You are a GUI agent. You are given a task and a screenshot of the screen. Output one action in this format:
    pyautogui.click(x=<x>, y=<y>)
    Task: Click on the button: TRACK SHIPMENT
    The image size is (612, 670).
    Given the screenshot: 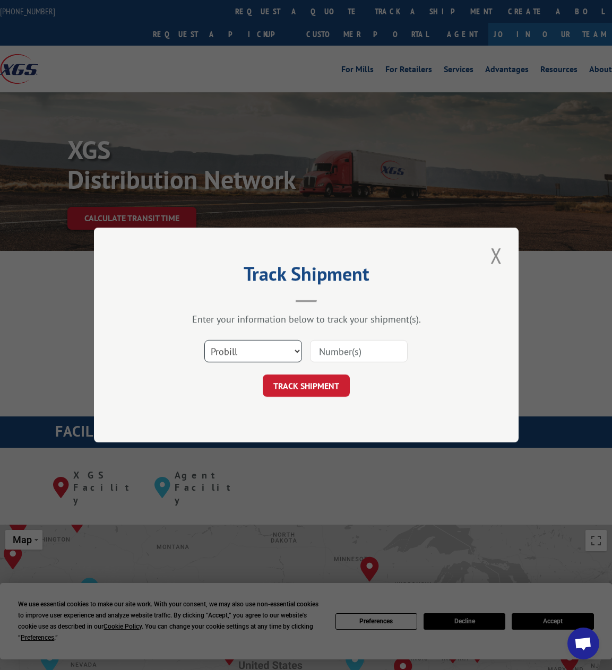 What is the action you would take?
    pyautogui.click(x=306, y=386)
    